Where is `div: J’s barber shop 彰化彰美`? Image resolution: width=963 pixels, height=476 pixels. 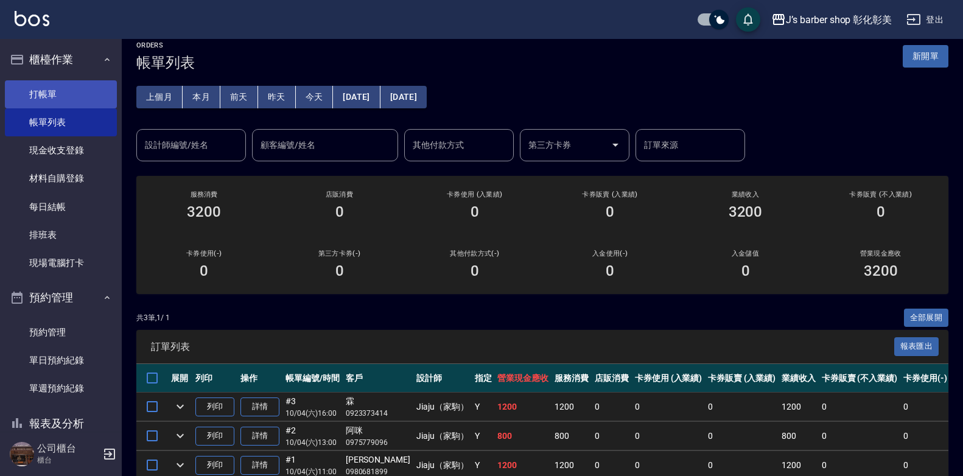
div: J’s barber shop 彰化彰美 is located at coordinates (839, 19).